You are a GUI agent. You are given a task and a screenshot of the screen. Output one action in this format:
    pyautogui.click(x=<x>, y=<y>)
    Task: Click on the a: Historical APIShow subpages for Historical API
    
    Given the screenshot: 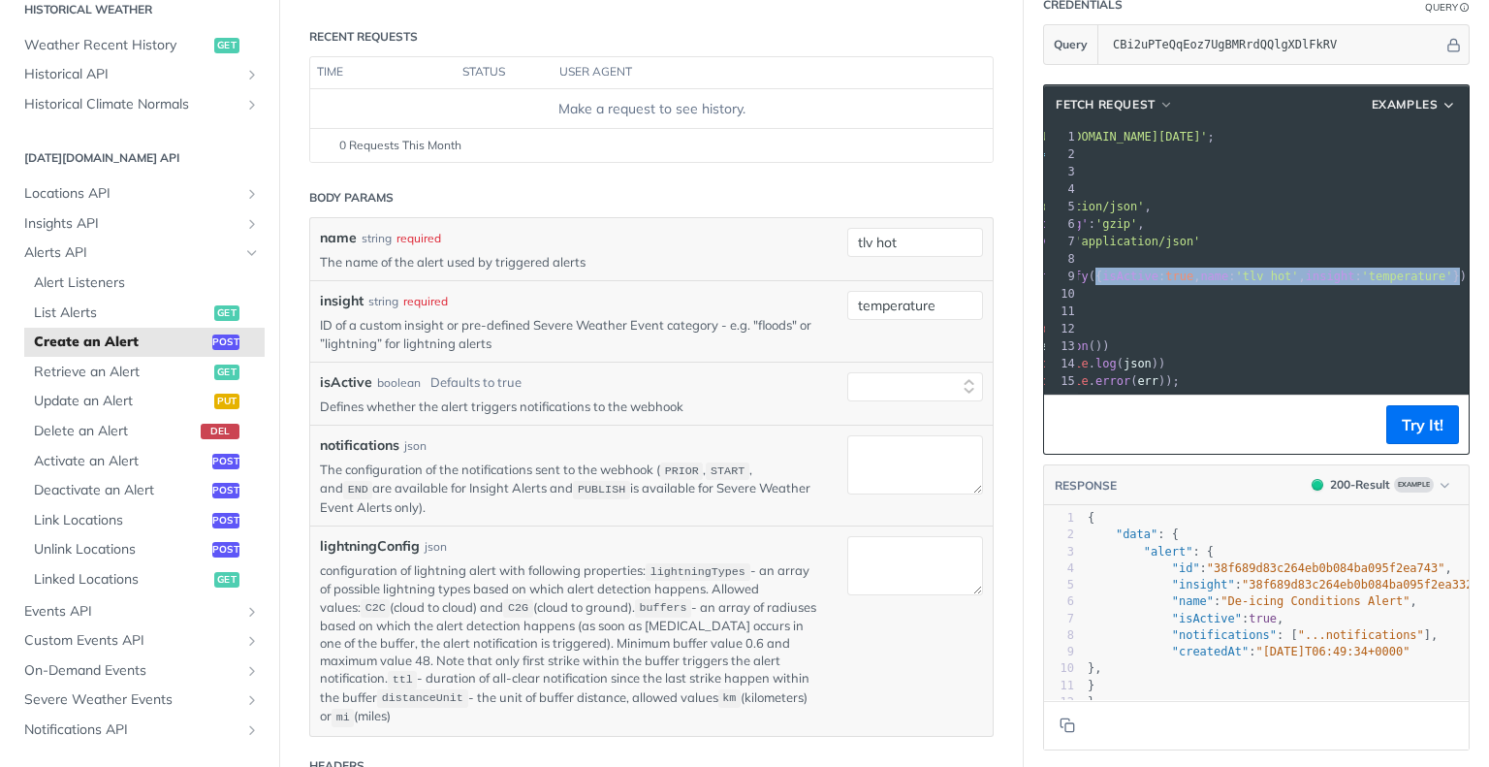 What is the action you would take?
    pyautogui.click(x=140, y=75)
    